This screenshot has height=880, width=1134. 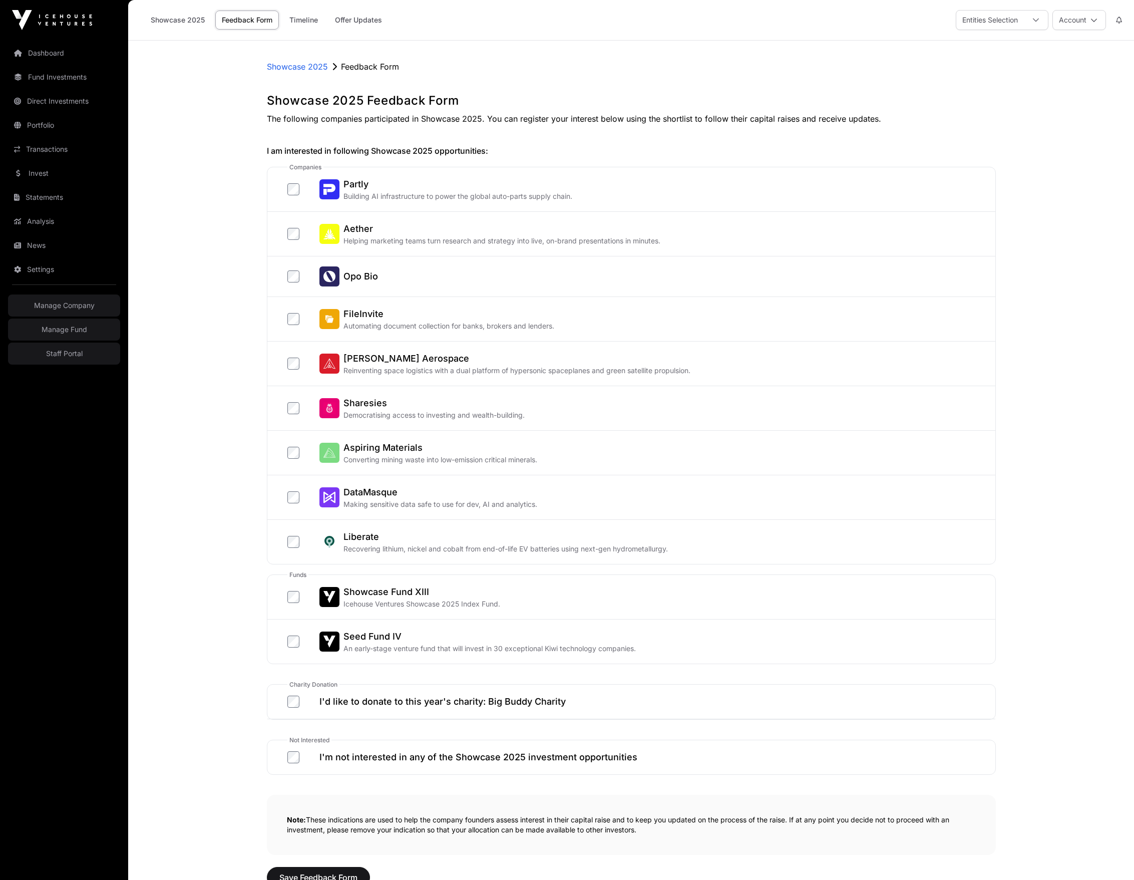 What do you see at coordinates (329, 319) in the screenshot?
I see `img: FileInvite` at bounding box center [329, 319].